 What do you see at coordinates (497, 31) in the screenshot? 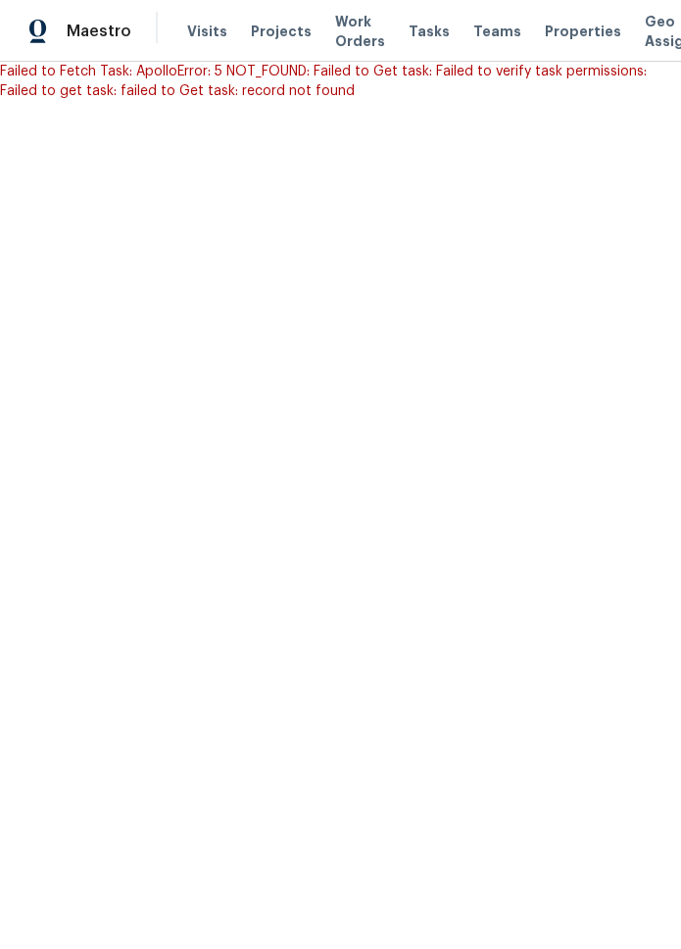
I see `span: Teams` at bounding box center [497, 31].